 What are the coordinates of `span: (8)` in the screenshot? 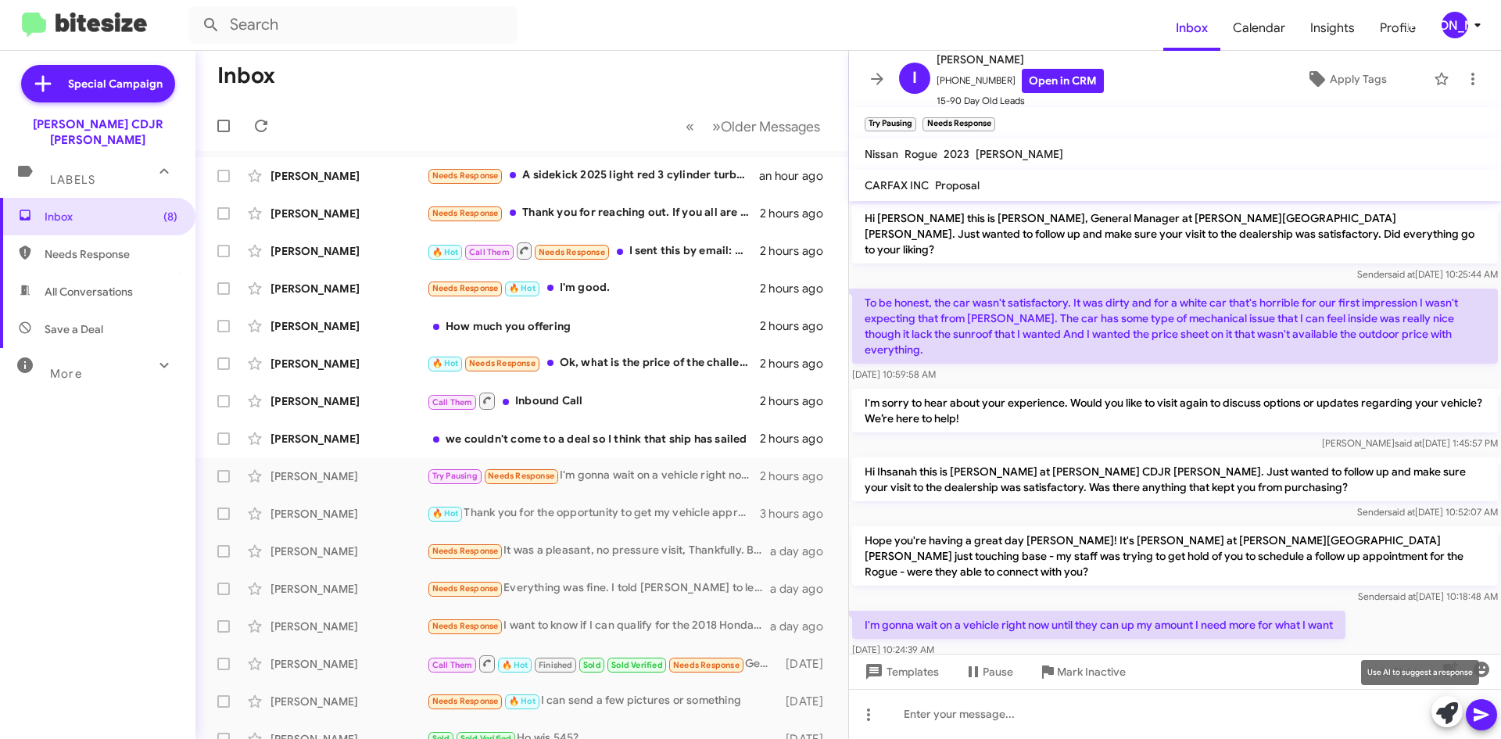 It's located at (170, 217).